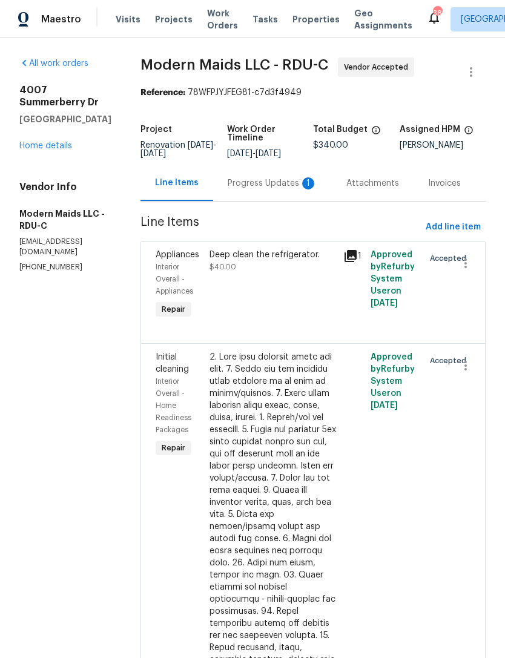 The width and height of the screenshot is (505, 658). What do you see at coordinates (313, 93) in the screenshot?
I see `div: 78WFPJYJFEG81-c7d3f4949` at bounding box center [313, 93].